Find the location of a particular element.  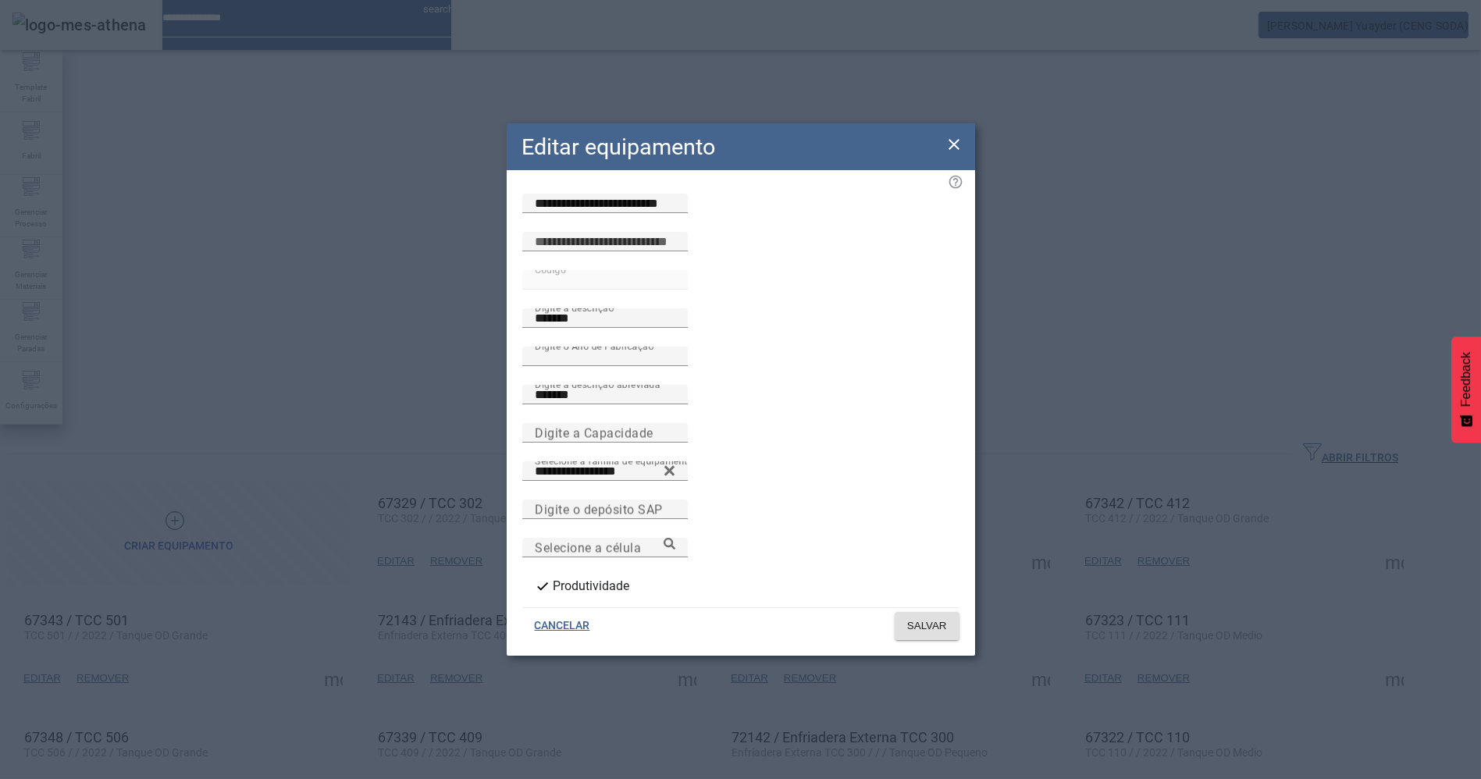

label: Produtividade is located at coordinates (590, 586).